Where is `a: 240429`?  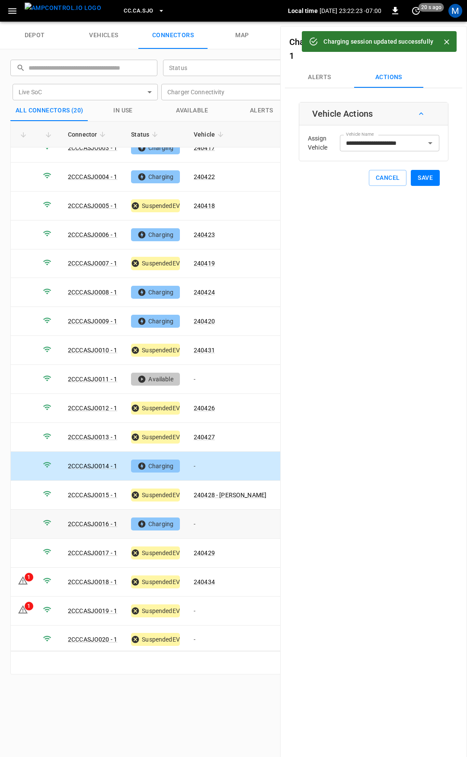
a: 240429 is located at coordinates (204, 553).